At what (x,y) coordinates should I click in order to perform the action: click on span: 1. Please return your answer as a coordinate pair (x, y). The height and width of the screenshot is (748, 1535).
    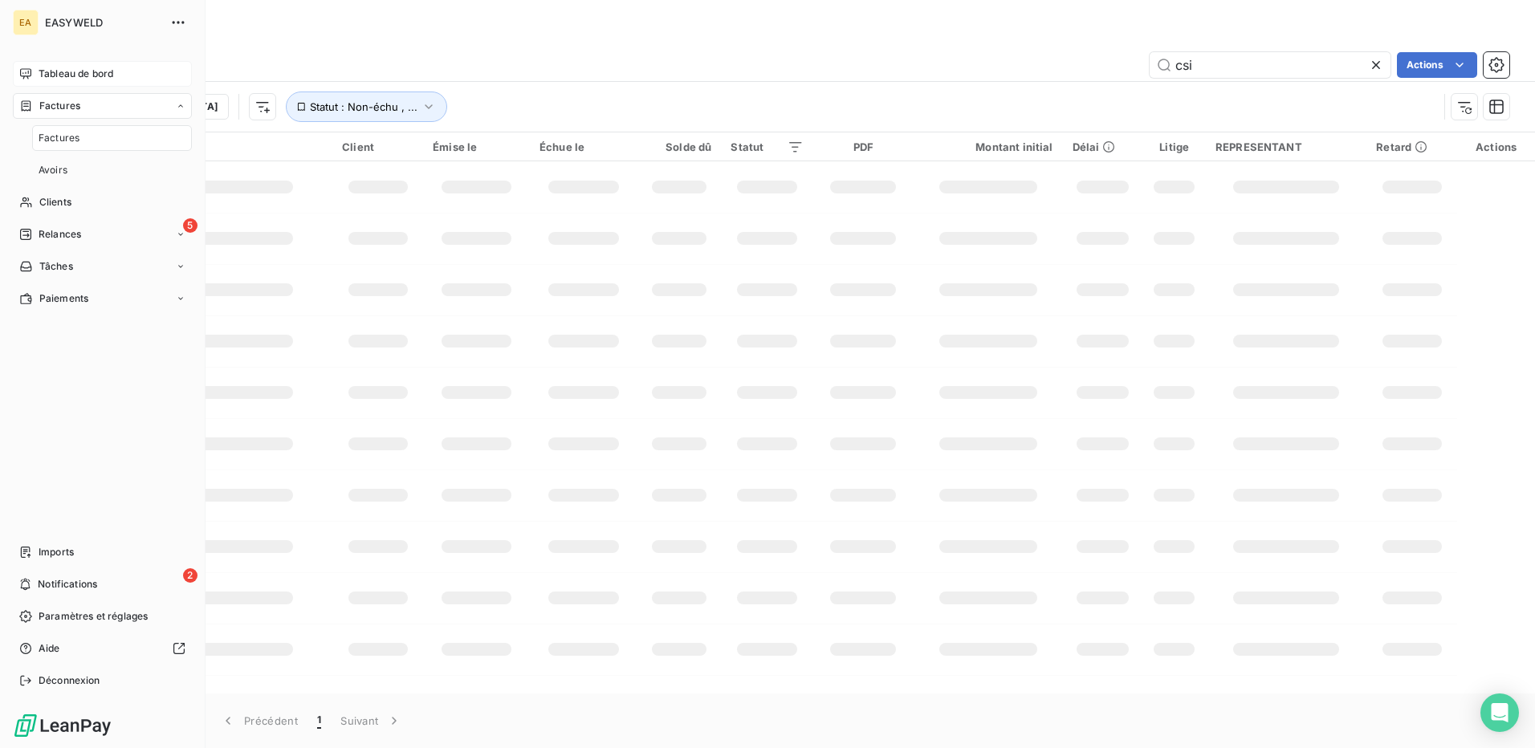
    Looking at the image, I should click on (319, 721).